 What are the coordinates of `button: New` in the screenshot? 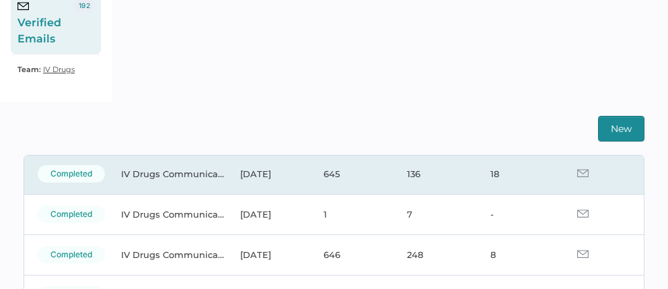 It's located at (621, 128).